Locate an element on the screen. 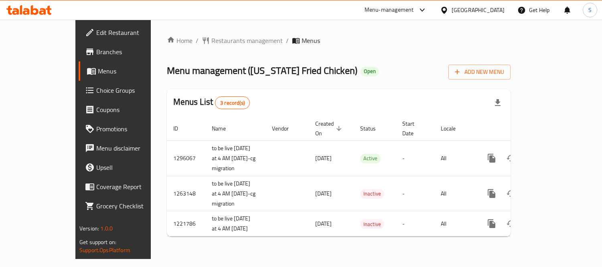 The image size is (602, 267). span: S is located at coordinates (590, 10).